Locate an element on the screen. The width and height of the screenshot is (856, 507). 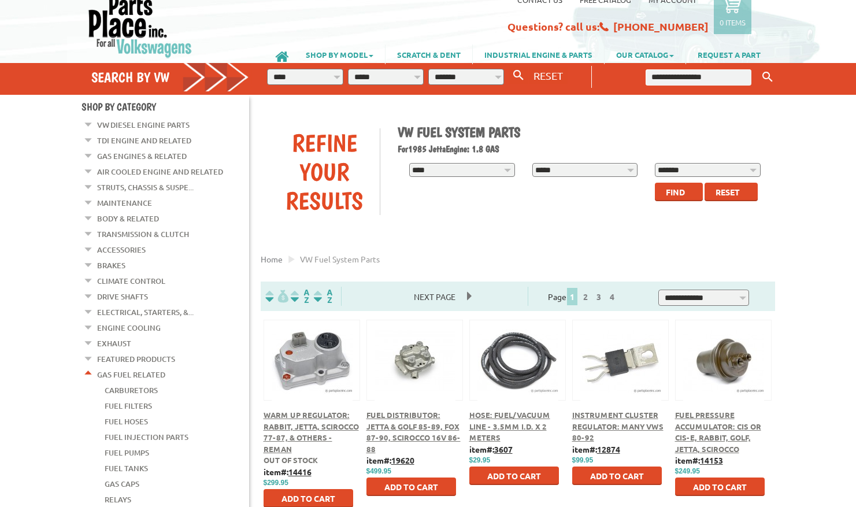
a: Engine Cooling is located at coordinates (129, 328).